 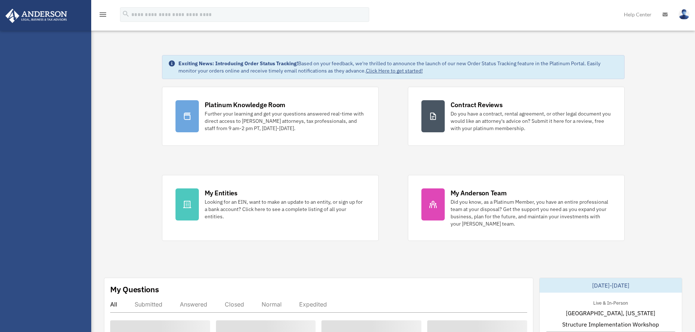 I want to click on img: User Pic, so click(x=684, y=14).